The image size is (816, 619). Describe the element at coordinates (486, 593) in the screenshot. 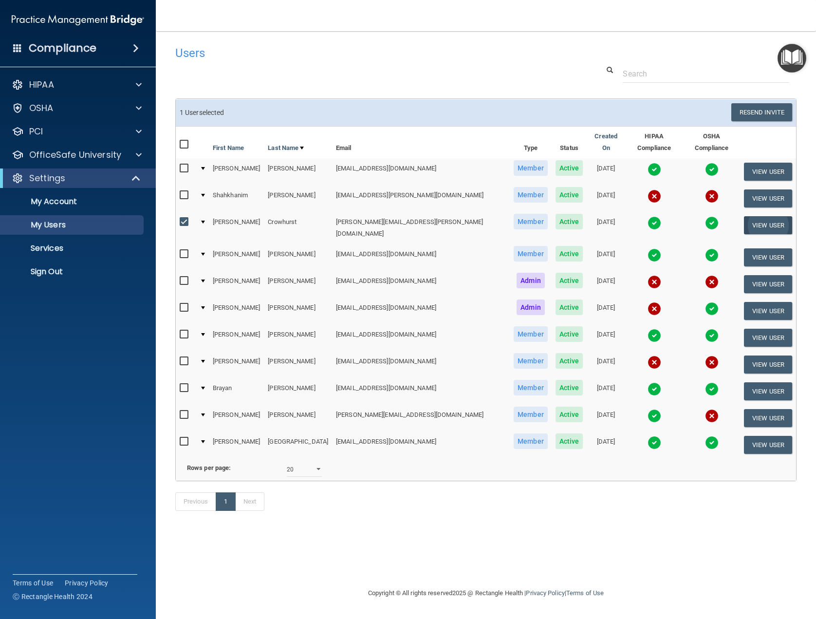

I see `div: Copyright © All rights reserved 2025 @ Rectangle Health | |` at that location.